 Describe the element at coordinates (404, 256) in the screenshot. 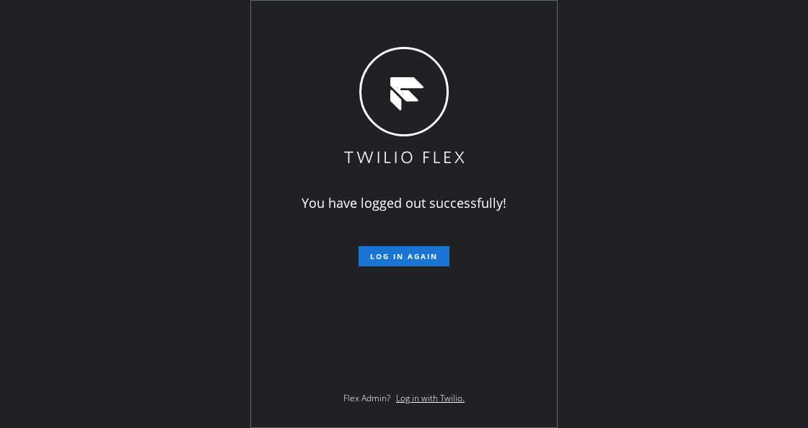

I see `span: Log in again` at that location.